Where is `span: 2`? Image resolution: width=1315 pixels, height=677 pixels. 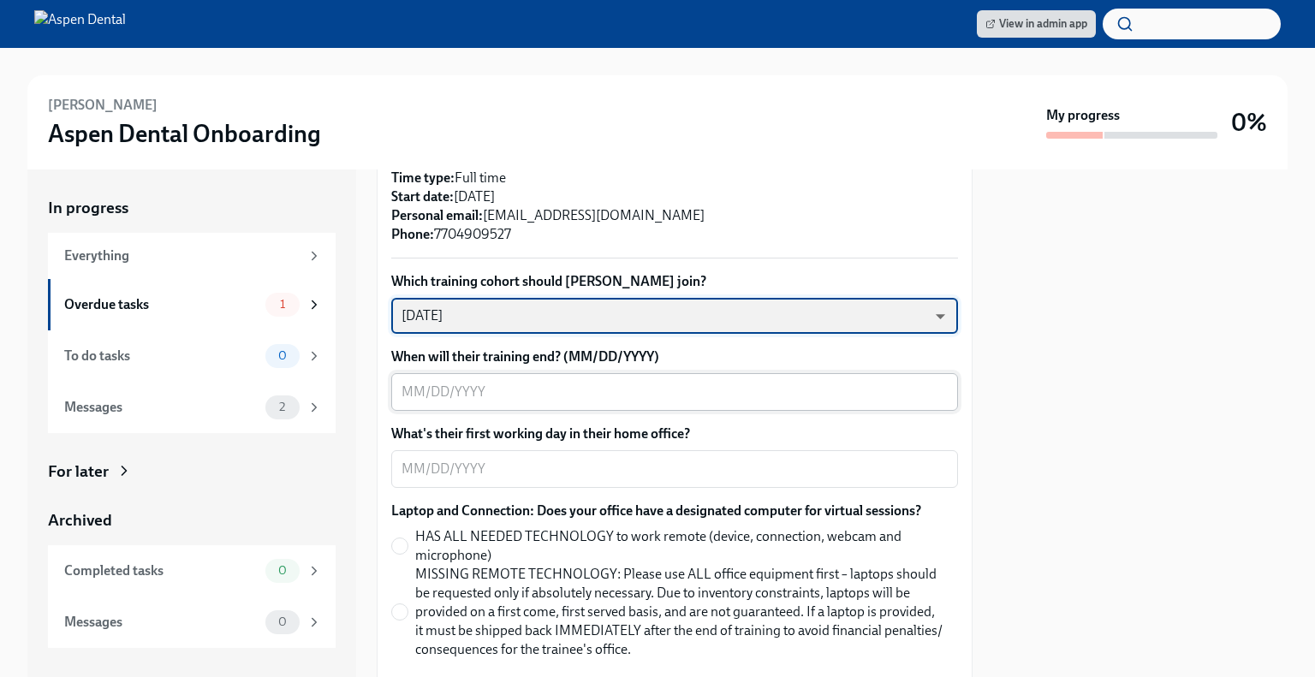
span: 2 is located at coordinates (282, 407).